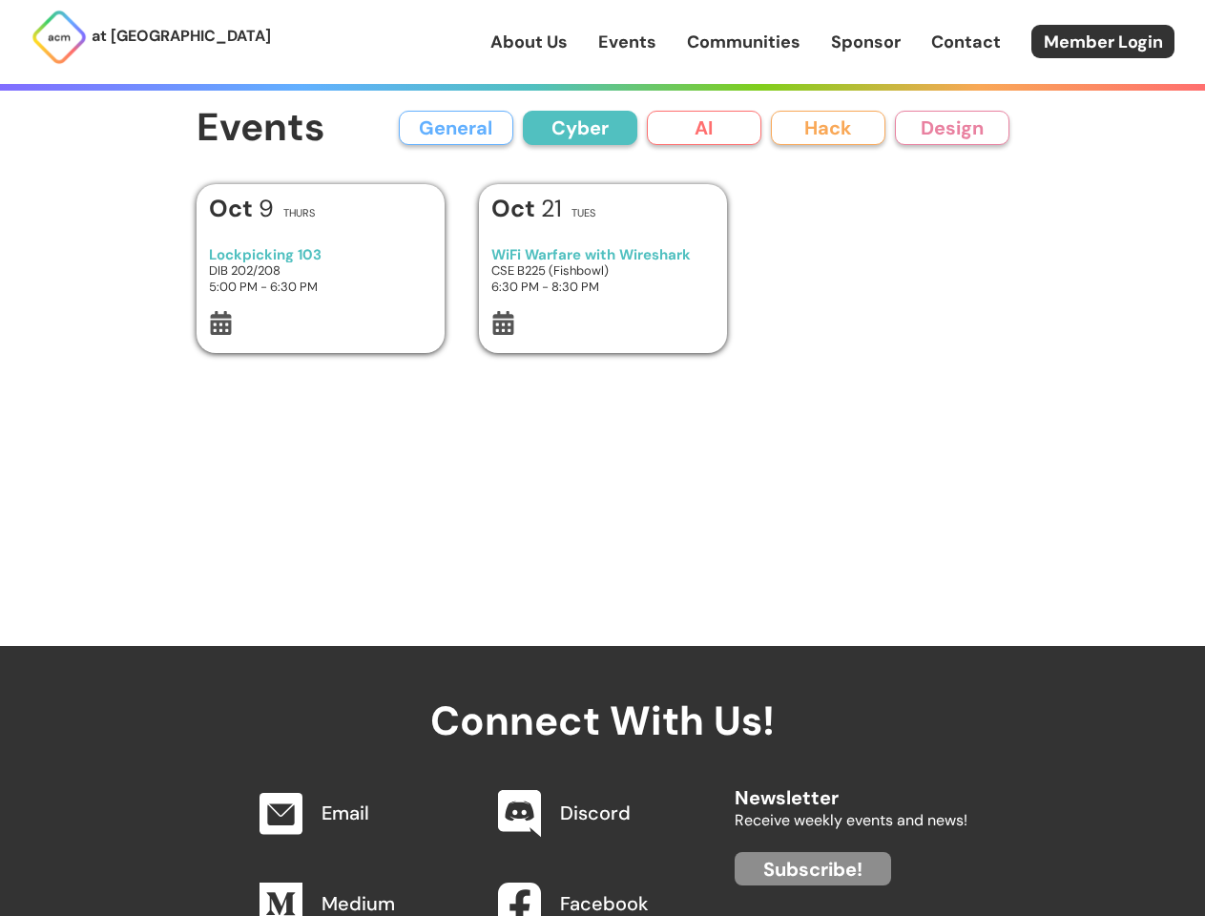 The width and height of the screenshot is (1205, 916). Describe the element at coordinates (602, 270) in the screenshot. I see `h3: CSE B225 (Fishbowl)` at that location.